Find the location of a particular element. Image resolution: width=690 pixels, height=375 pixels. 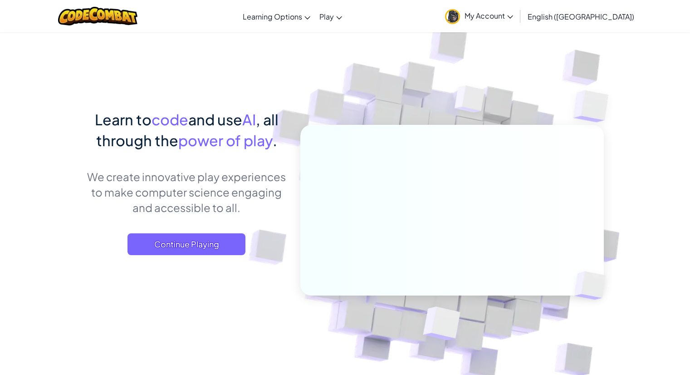

img: avatar is located at coordinates (452, 16).